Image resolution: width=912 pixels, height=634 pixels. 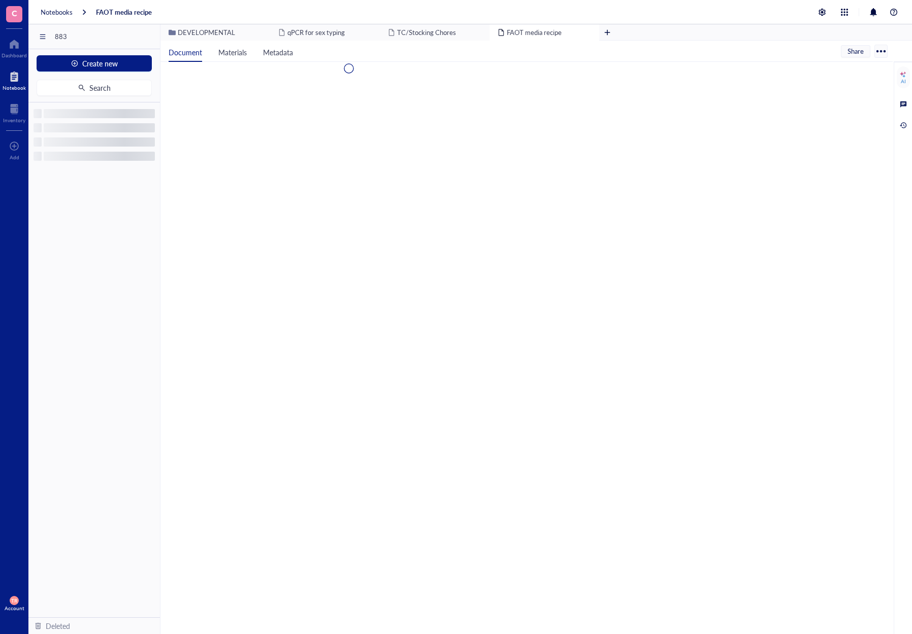 I want to click on span: Metadata, so click(x=278, y=52).